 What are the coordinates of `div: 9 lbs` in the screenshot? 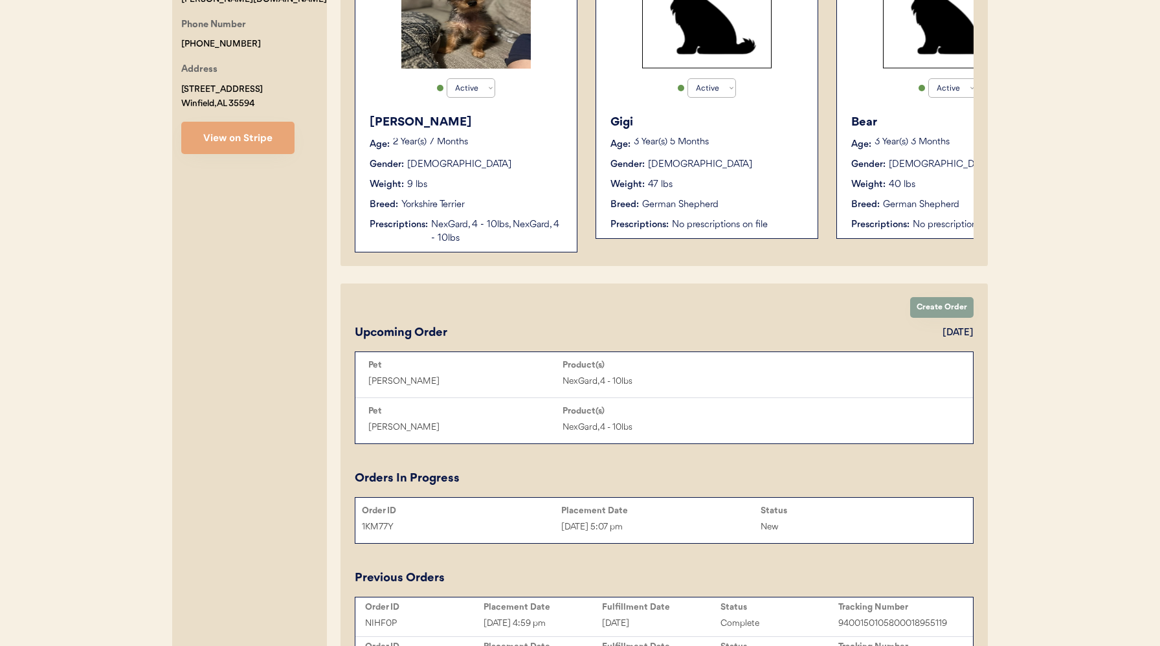 It's located at (417, 184).